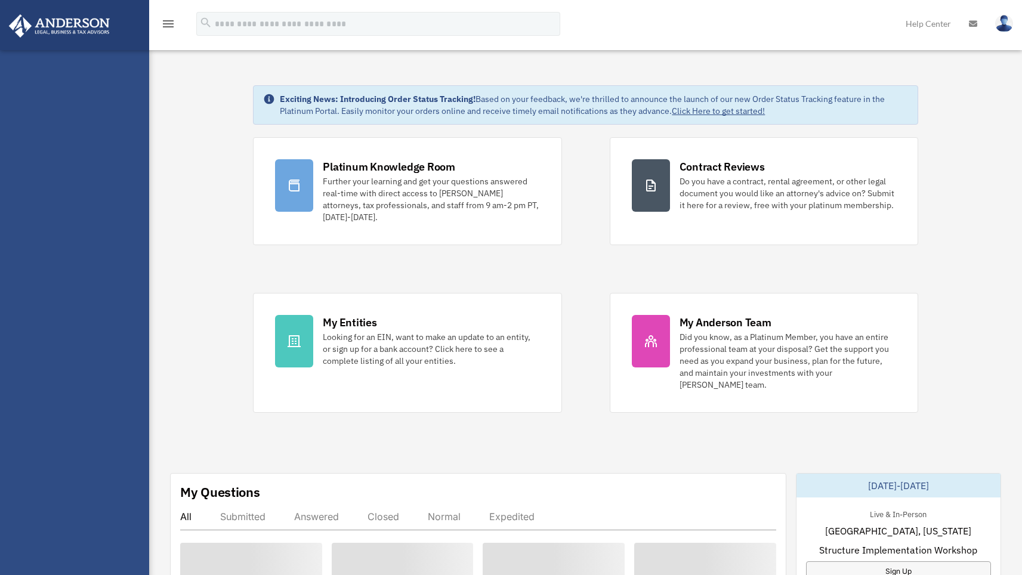  Describe the element at coordinates (316, 517) in the screenshot. I see `div: Answered` at that location.